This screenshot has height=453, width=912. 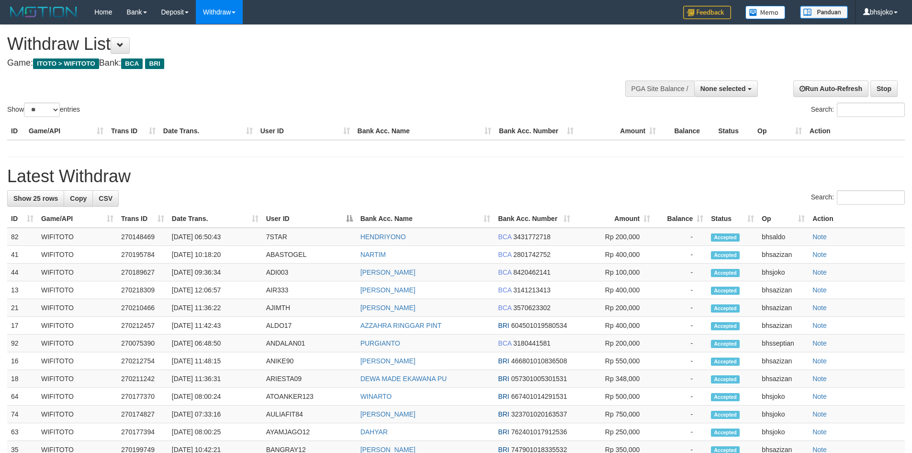 I want to click on span: Copy 3180441581 to clipboard, so click(x=532, y=343).